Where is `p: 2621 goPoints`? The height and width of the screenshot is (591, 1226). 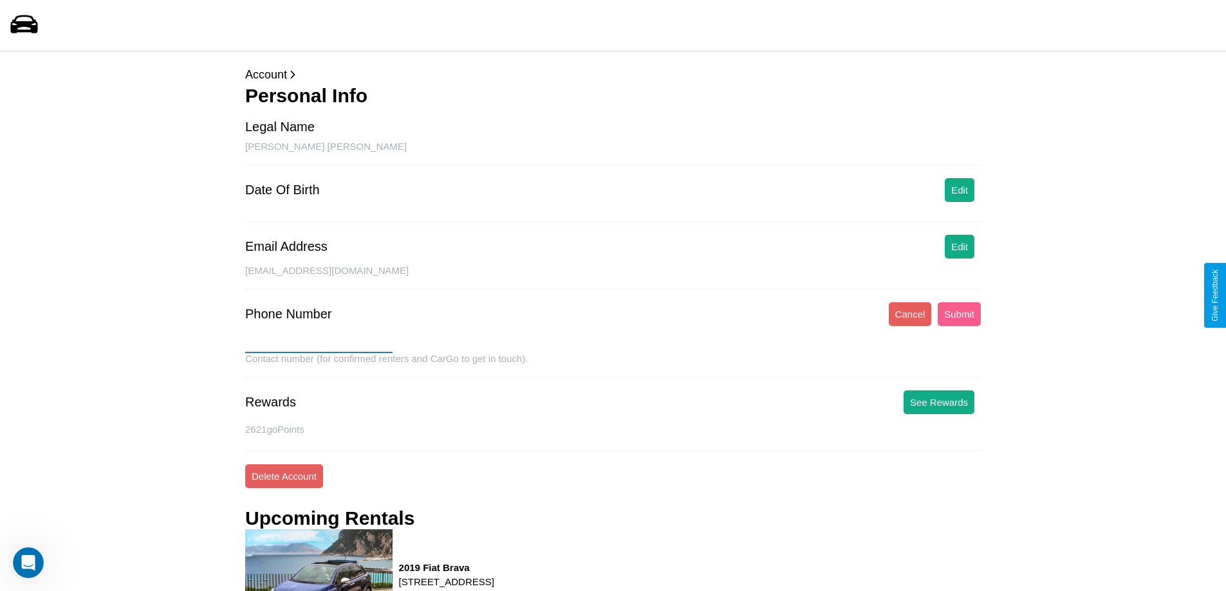 p: 2621 goPoints is located at coordinates (613, 429).